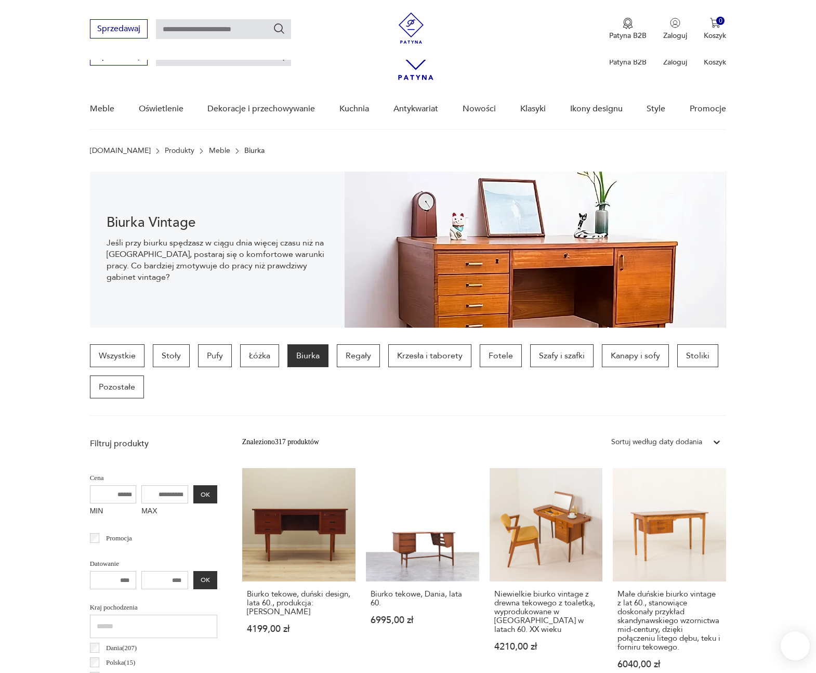  What do you see at coordinates (259, 356) in the screenshot?
I see `a: Łóżka` at bounding box center [259, 356].